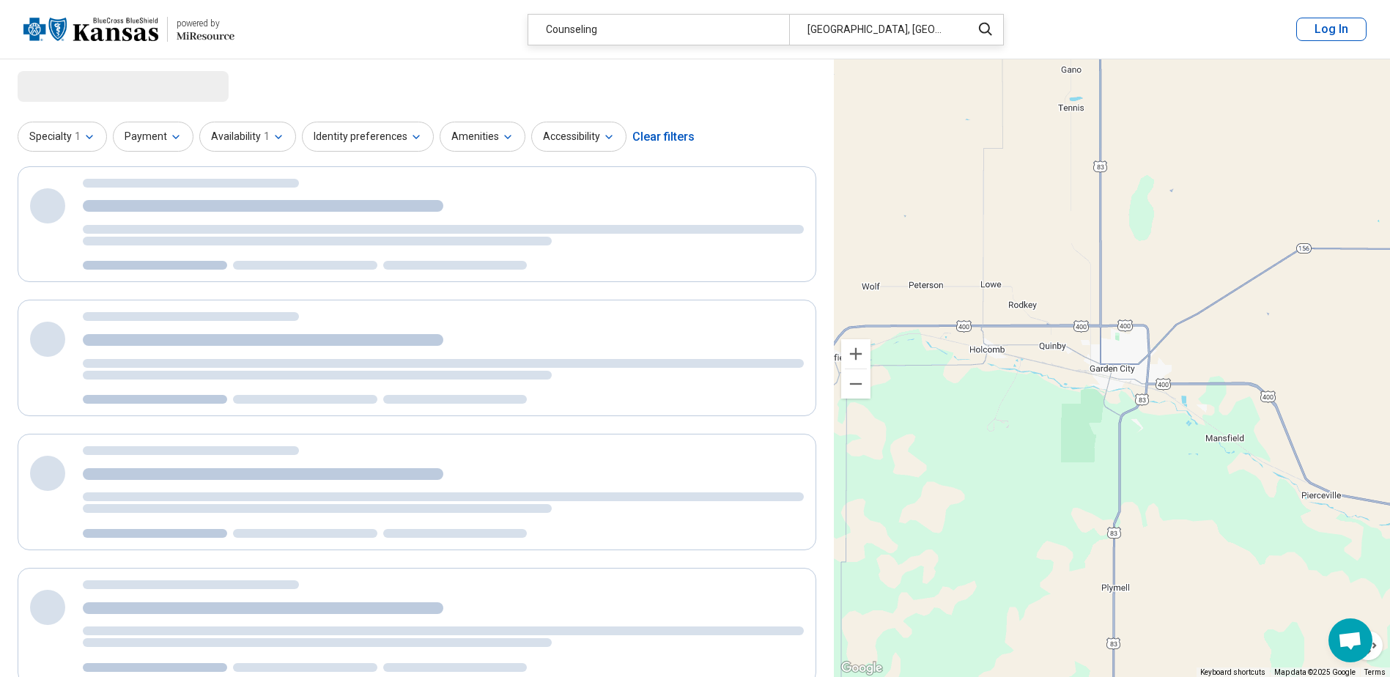 The image size is (1390, 677). What do you see at coordinates (482, 136) in the screenshot?
I see `button: Amenities` at bounding box center [482, 136].